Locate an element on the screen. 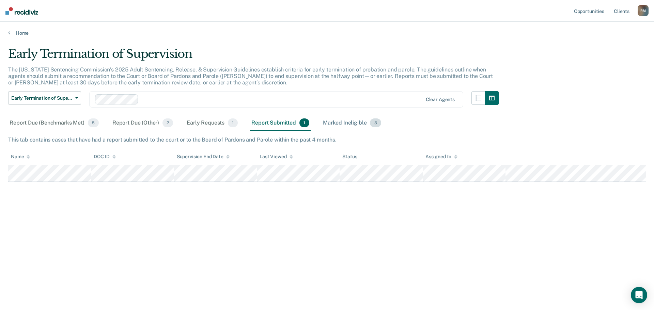 Image resolution: width=654 pixels, height=310 pixels. span: 2 is located at coordinates (168, 123).